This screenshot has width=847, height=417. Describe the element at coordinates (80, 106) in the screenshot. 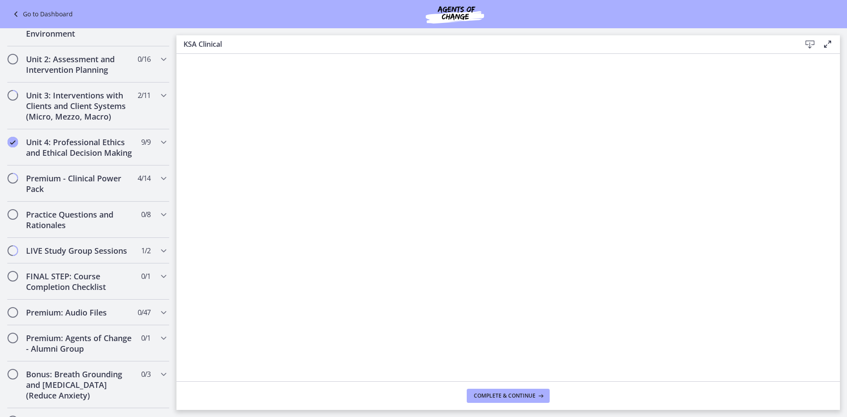

I see `h2: Unit 3: Interventions with Clients and Client Systems (Micro, Mezzo, Macro)` at that location.